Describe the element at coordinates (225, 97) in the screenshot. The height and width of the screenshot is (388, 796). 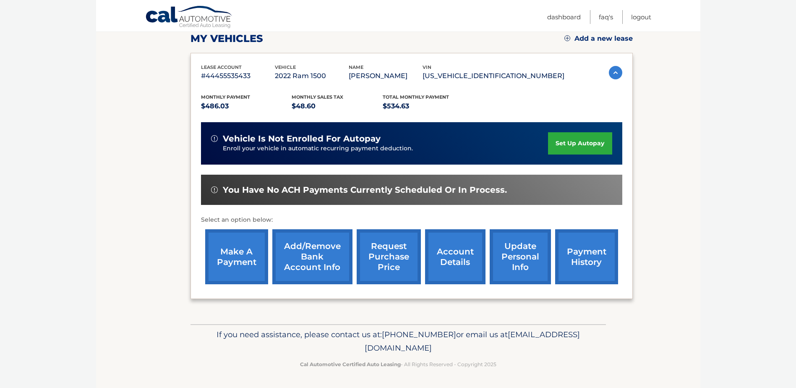
I see `span: Monthly Payment` at that location.